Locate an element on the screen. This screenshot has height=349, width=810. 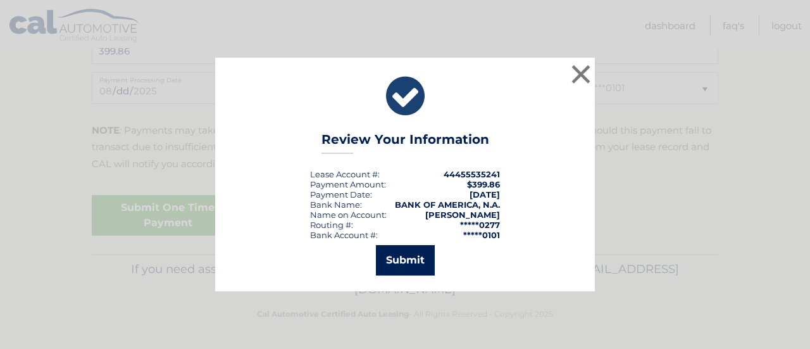
div: Bank Account #: is located at coordinates (344, 235).